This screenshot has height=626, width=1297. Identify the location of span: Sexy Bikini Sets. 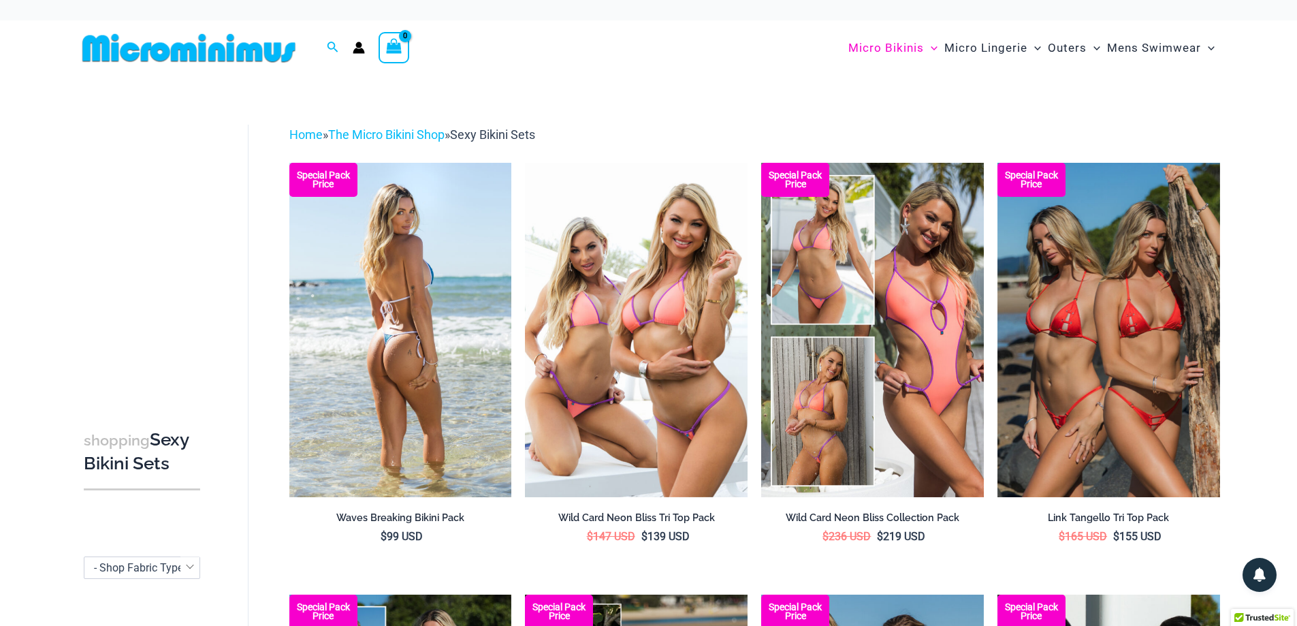
(492, 134).